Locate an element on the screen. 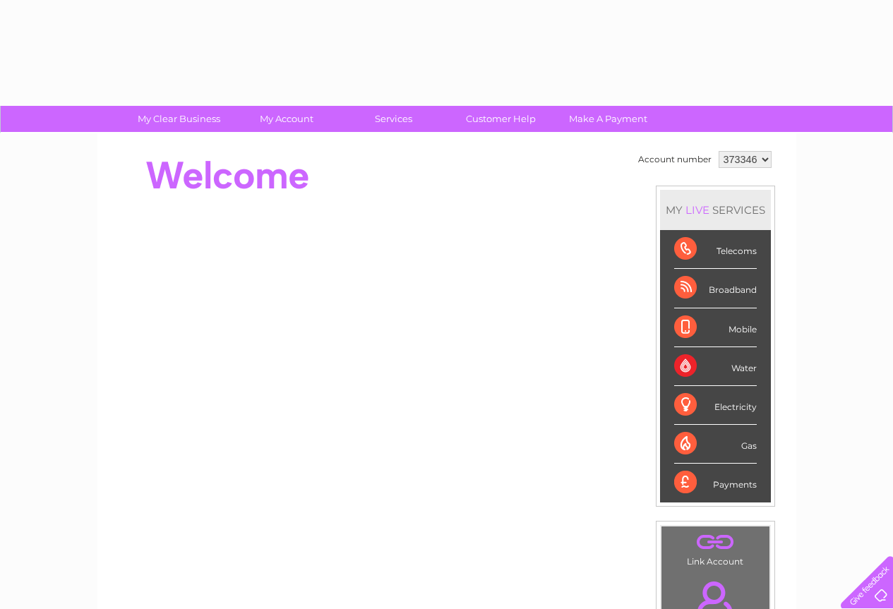 The width and height of the screenshot is (893, 609). div: Broadband is located at coordinates (715, 288).